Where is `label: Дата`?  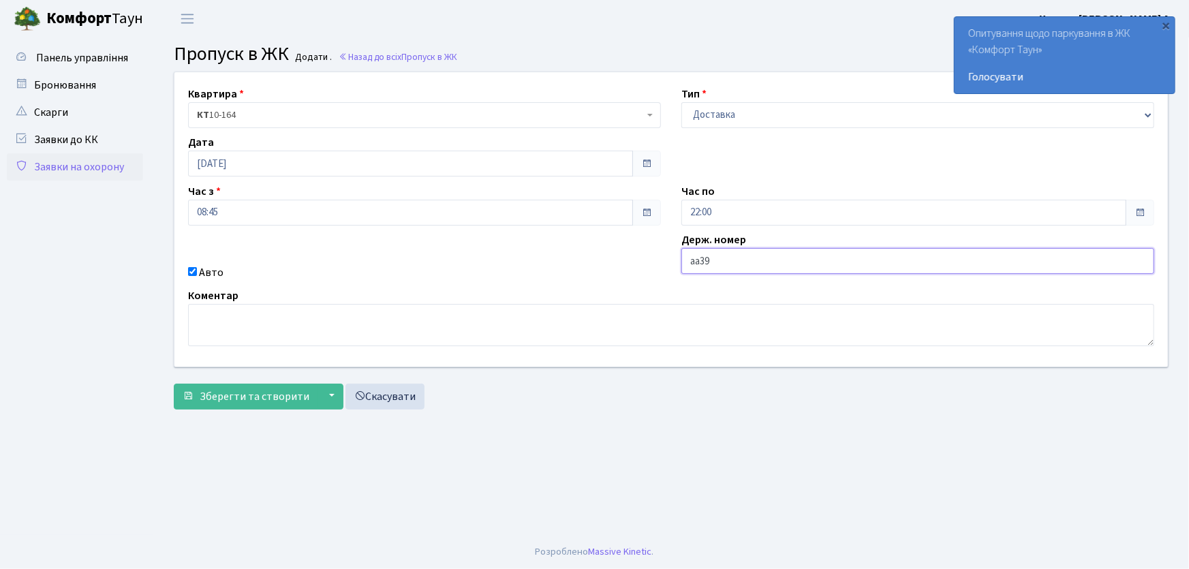
label: Дата is located at coordinates (201, 142).